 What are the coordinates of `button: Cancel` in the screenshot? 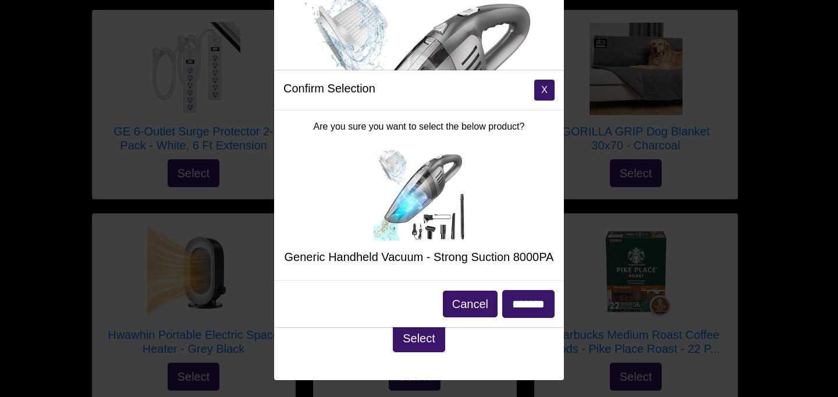 It's located at (470, 304).